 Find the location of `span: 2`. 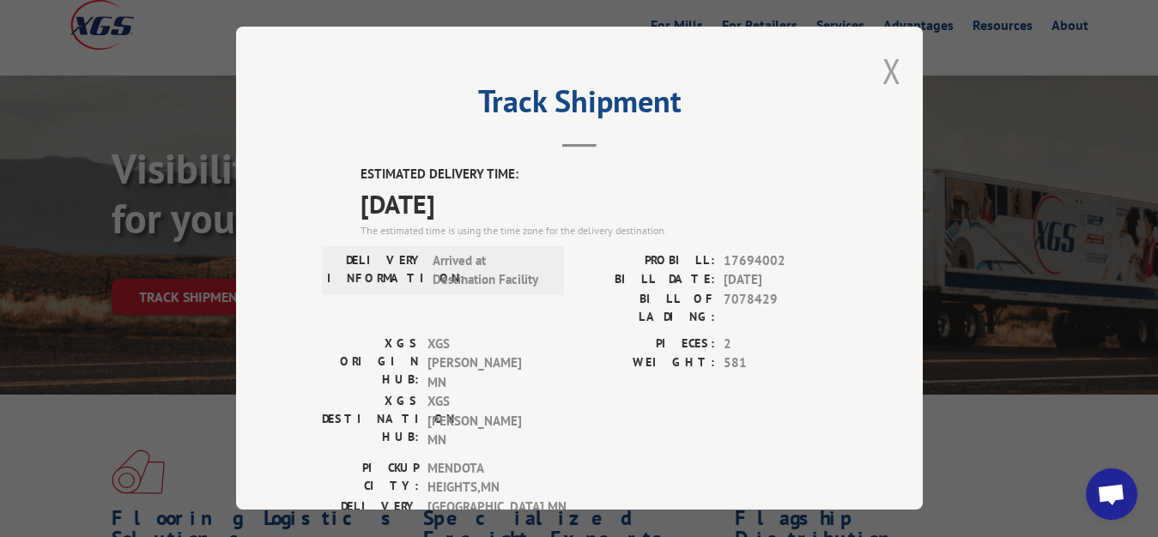

span: 2 is located at coordinates (780, 344).